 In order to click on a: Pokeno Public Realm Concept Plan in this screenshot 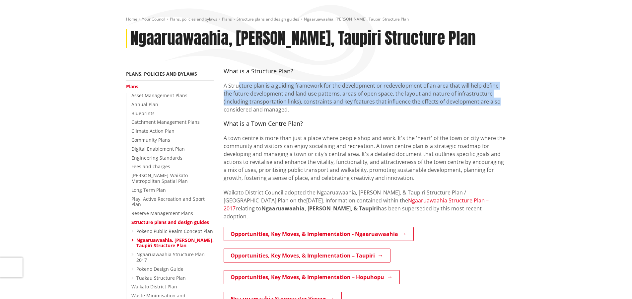, I will do `click(175, 231)`.